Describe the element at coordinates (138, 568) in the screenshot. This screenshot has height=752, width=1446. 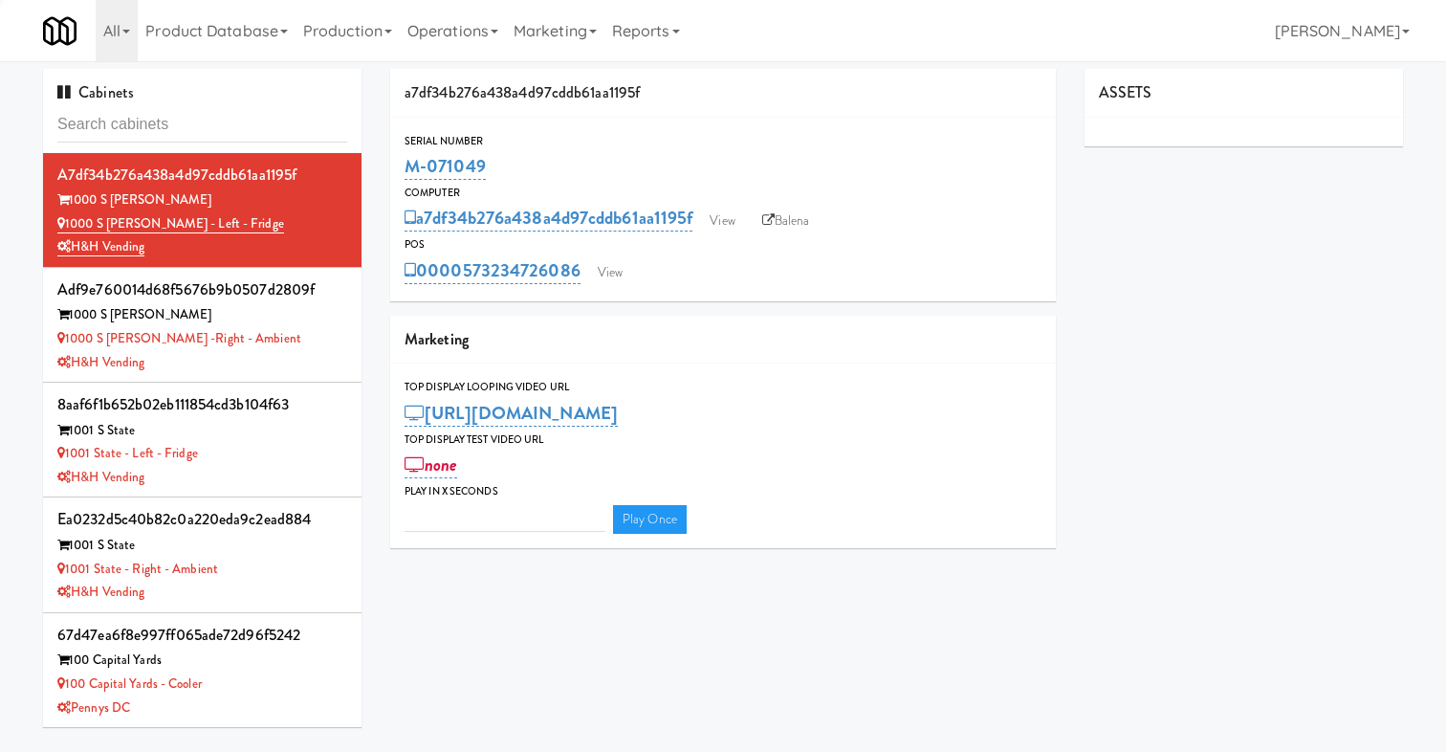
I see `a: 1001 State - Right - Ambient` at that location.